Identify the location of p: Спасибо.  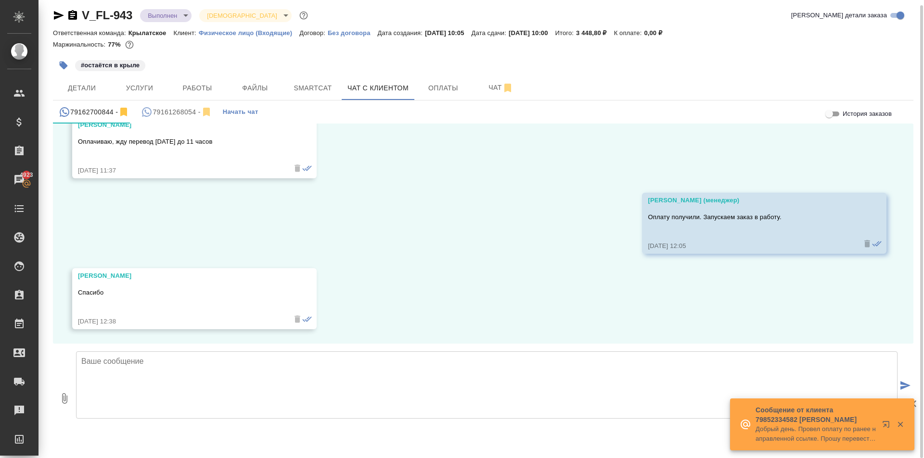
(180, 293).